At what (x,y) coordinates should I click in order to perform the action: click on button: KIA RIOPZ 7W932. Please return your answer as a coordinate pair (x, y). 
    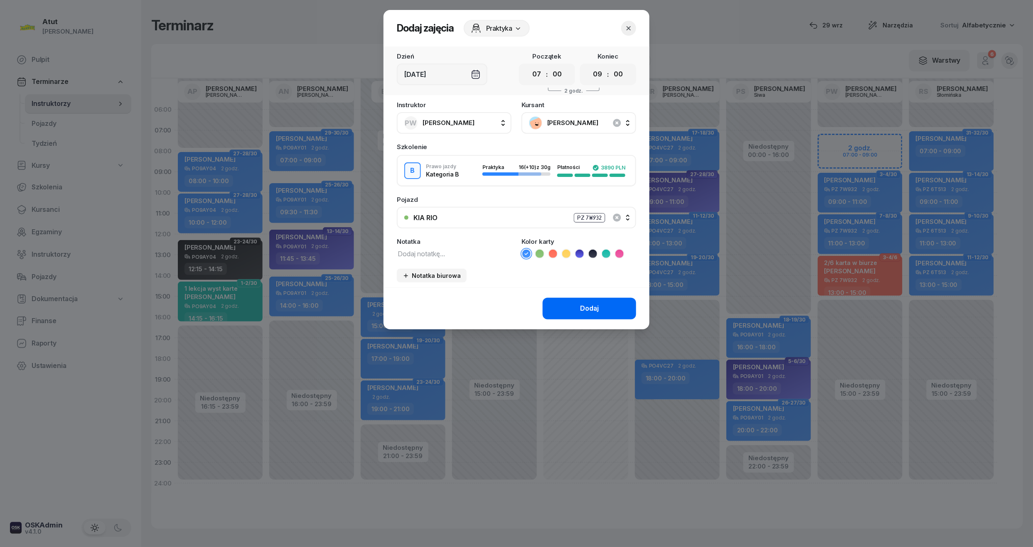
    Looking at the image, I should click on (516, 218).